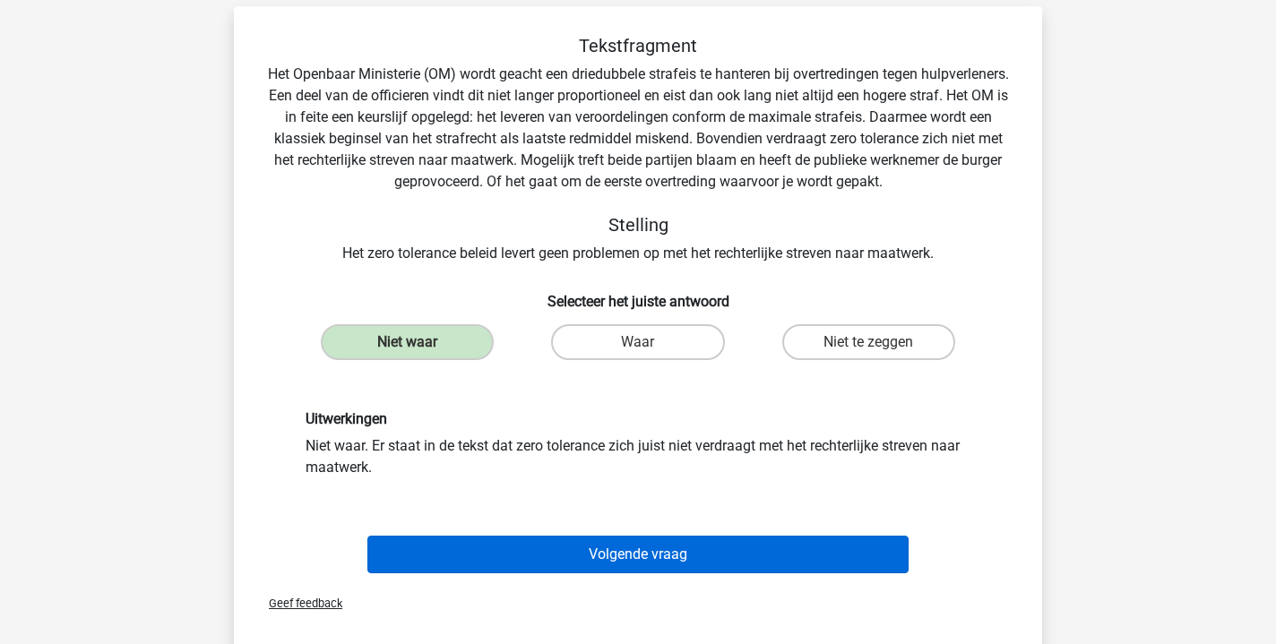 The height and width of the screenshot is (644, 1276). What do you see at coordinates (638, 443) in the screenshot?
I see `div: Niet waar. Er staat in de tekst dat zero tolerance zich juist niet verdraagt met het rechterlijke...` at bounding box center [638, 443].